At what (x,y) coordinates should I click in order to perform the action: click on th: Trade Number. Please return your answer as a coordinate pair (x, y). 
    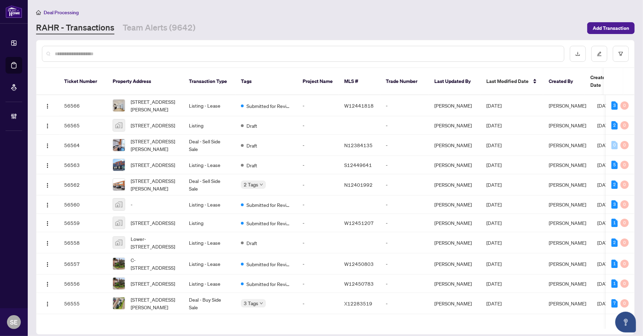
    Looking at the image, I should click on (405, 81).